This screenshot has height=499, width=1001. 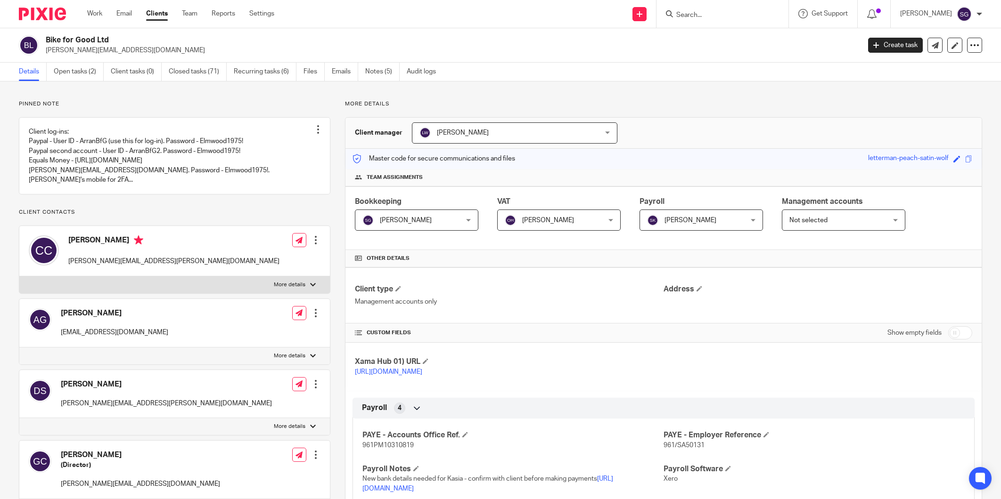 What do you see at coordinates (512, 435) in the screenshot?
I see `h4: PAYE - Accounts Office Ref.` at bounding box center [512, 435].